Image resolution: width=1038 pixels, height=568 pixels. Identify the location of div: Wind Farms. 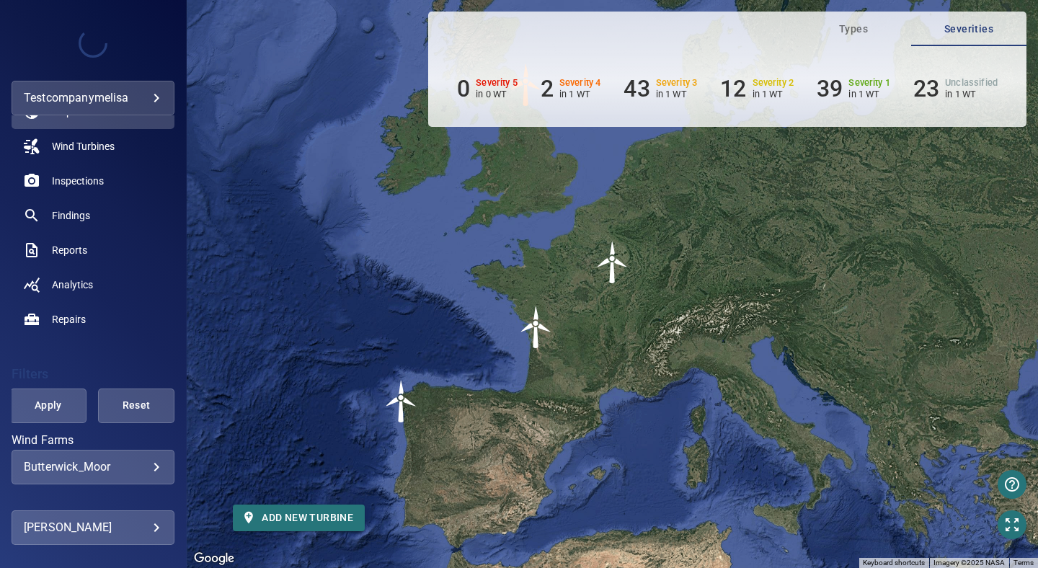
(93, 467).